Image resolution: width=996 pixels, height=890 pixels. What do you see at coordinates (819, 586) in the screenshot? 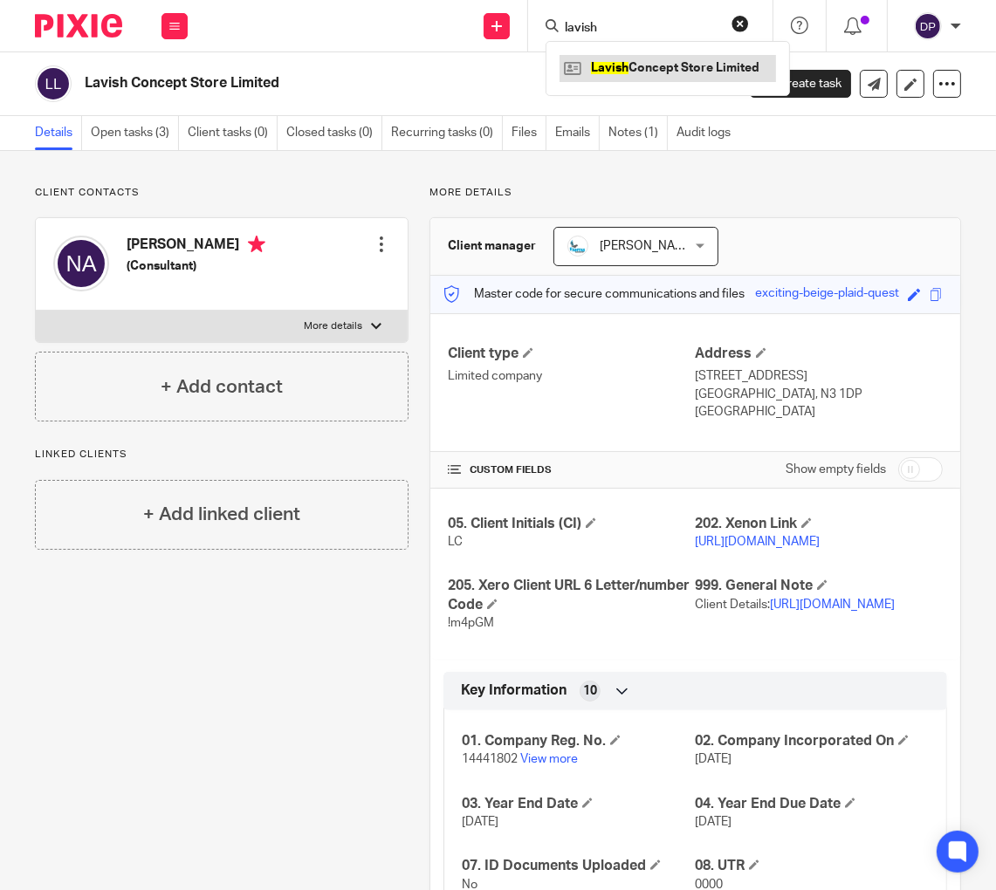
I see `h4: 999. General Note` at bounding box center [819, 586].